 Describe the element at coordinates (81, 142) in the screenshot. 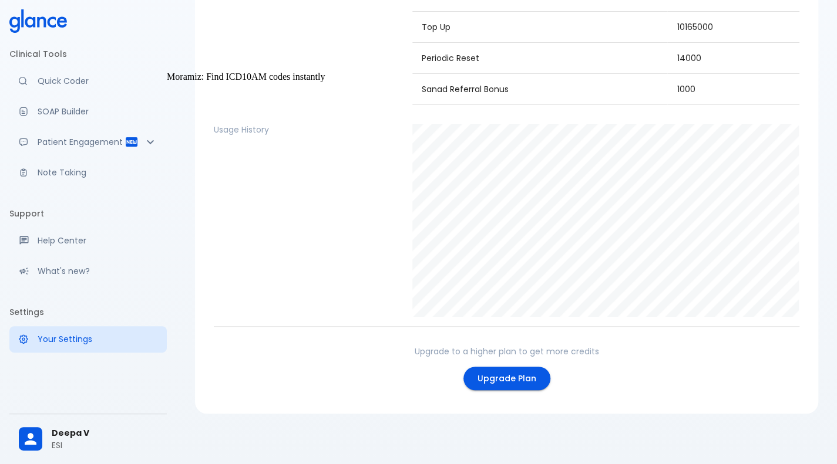

I see `p: Patient Engagement` at that location.